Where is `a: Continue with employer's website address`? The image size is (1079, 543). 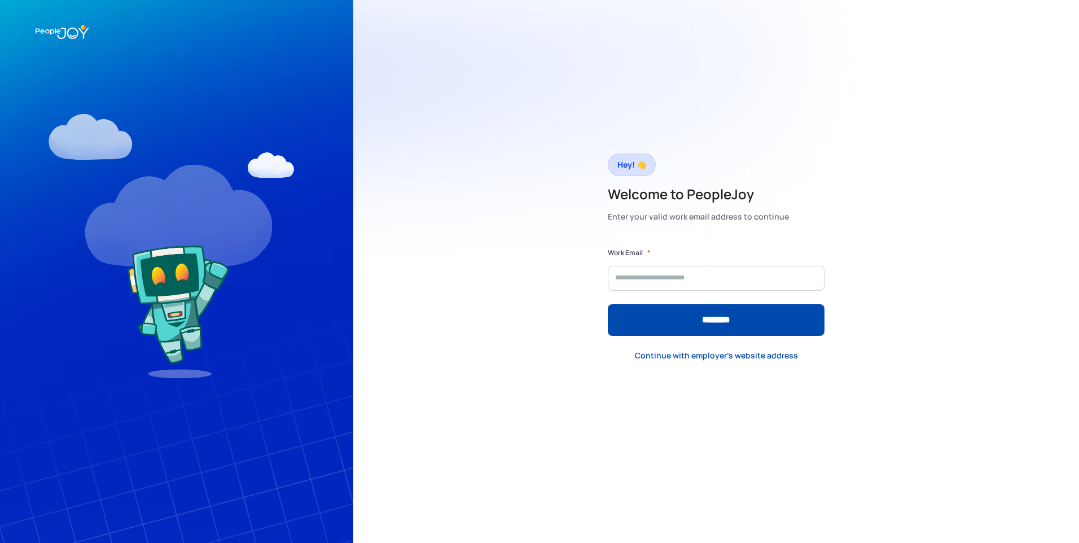 a: Continue with employer's website address is located at coordinates (716, 355).